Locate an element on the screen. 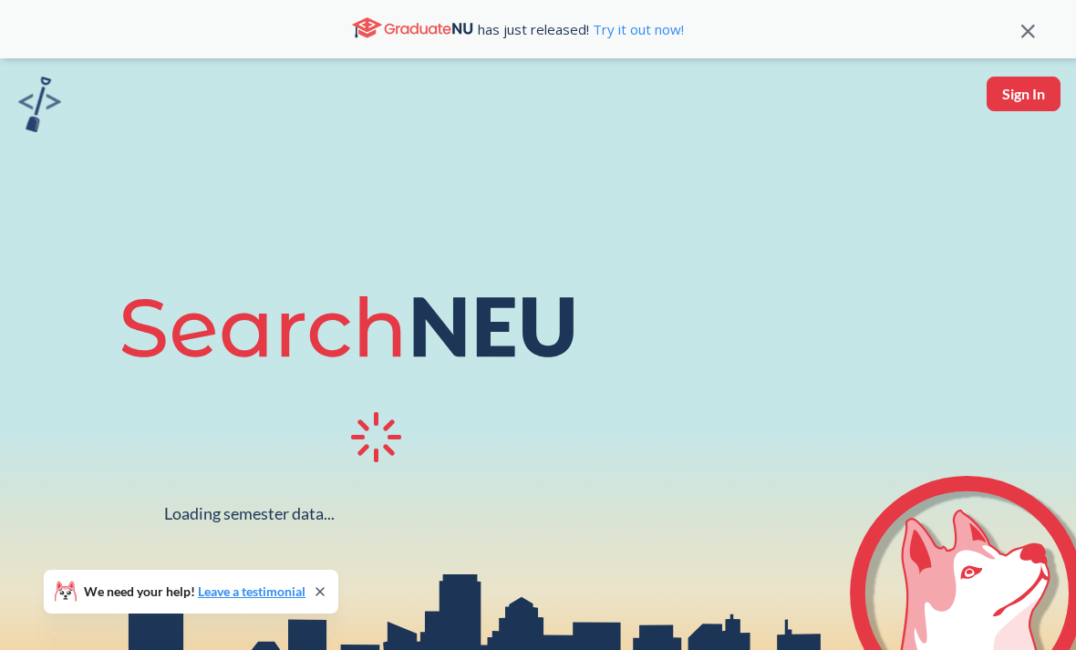  a: sandbox logo is located at coordinates (39, 107).